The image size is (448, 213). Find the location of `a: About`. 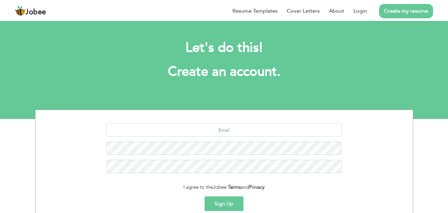

a: About is located at coordinates (337, 11).